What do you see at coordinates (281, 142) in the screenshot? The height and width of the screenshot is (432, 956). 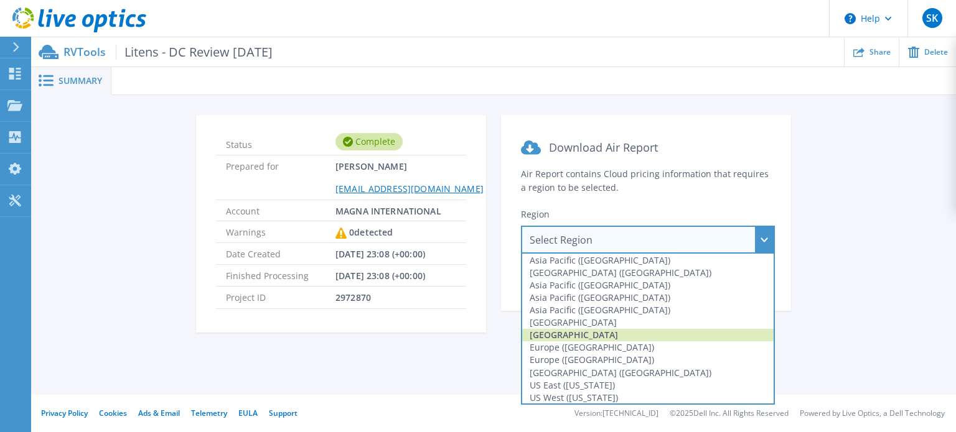 I see `span: Status` at bounding box center [281, 142].